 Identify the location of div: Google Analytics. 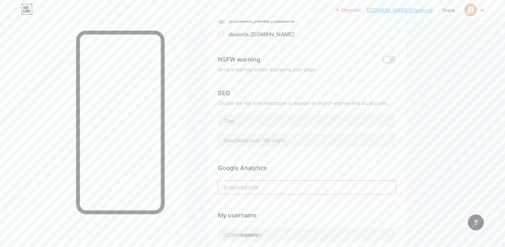
(307, 167).